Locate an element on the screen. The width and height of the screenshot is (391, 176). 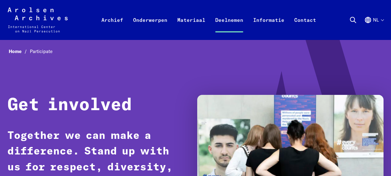
button: Engels, taalkeuze is located at coordinates (374, 27).